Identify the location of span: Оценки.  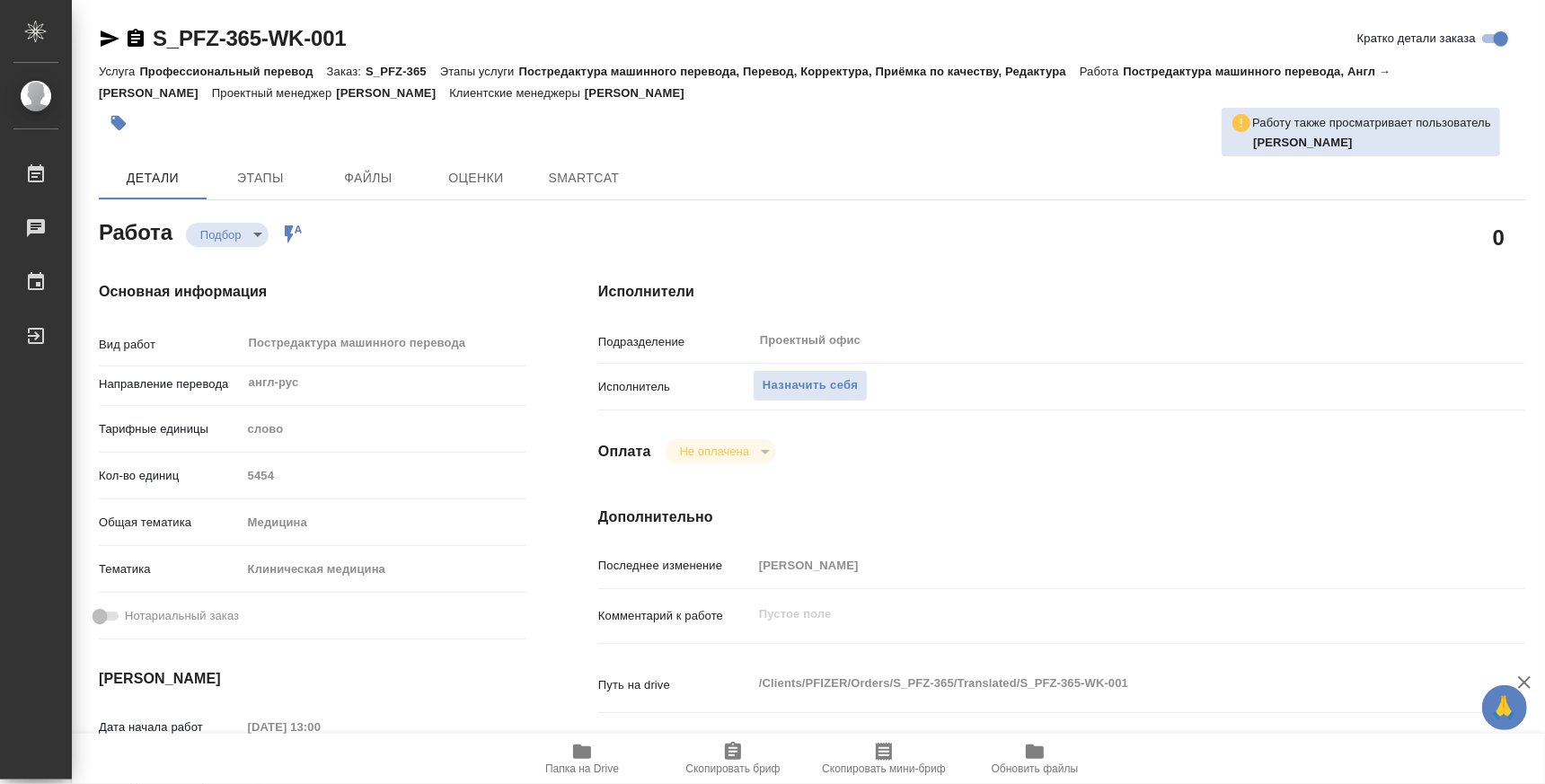
(477, 178).